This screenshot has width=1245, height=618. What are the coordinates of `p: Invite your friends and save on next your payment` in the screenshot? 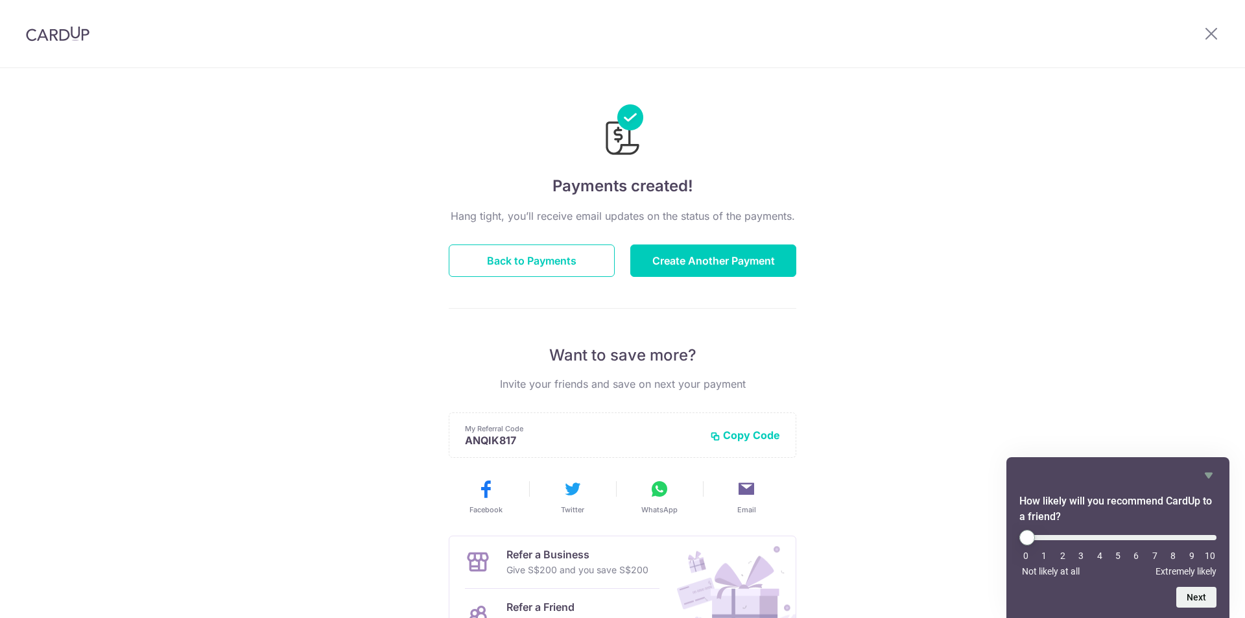 It's located at (623, 384).